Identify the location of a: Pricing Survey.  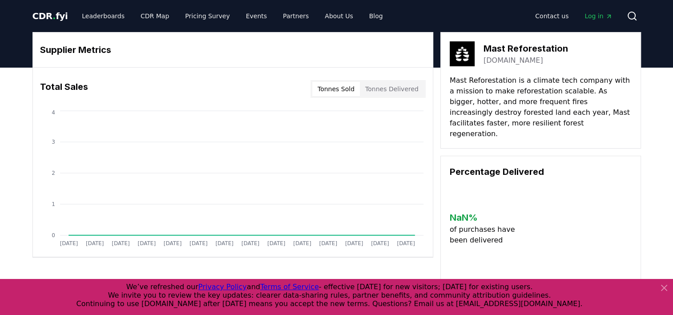
(207, 16).